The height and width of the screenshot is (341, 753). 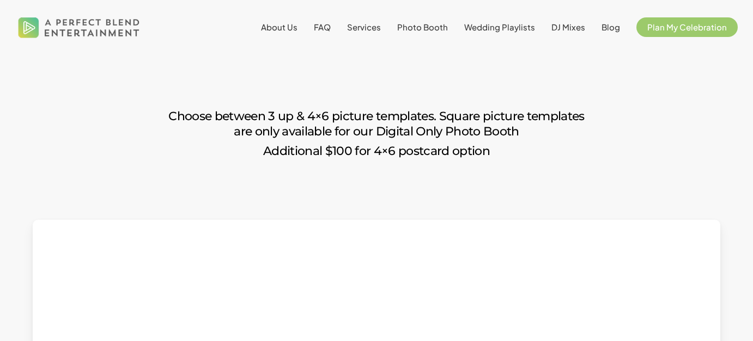 I want to click on span: DJ Mixes, so click(x=568, y=27).